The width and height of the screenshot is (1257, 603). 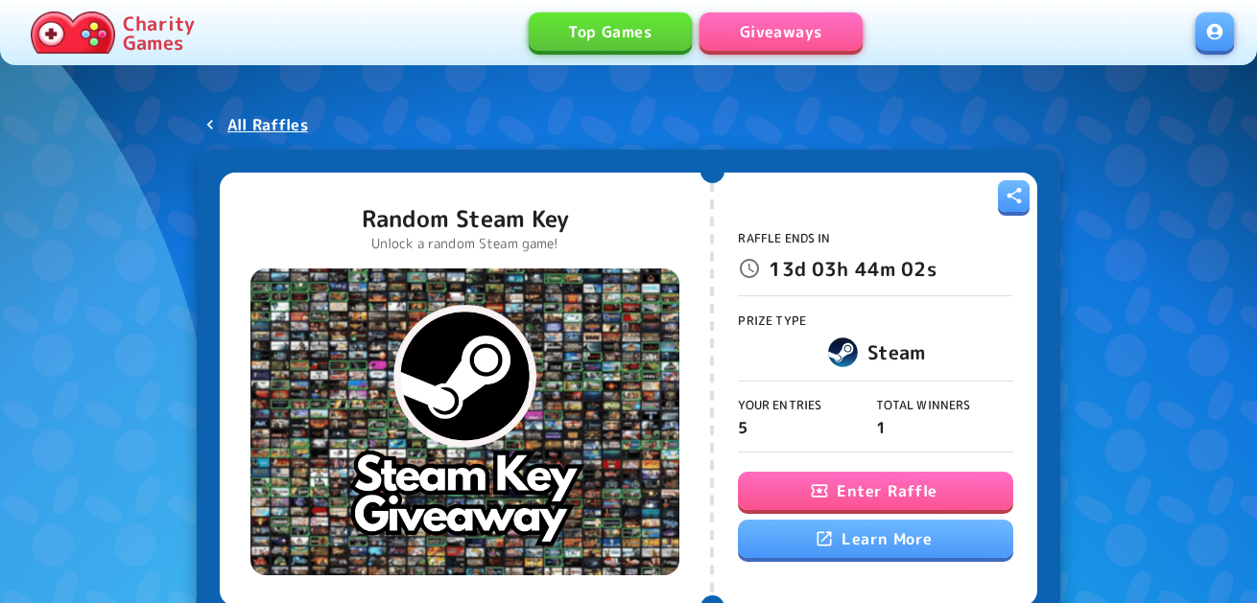 I want to click on span: Prize Type, so click(x=771, y=320).